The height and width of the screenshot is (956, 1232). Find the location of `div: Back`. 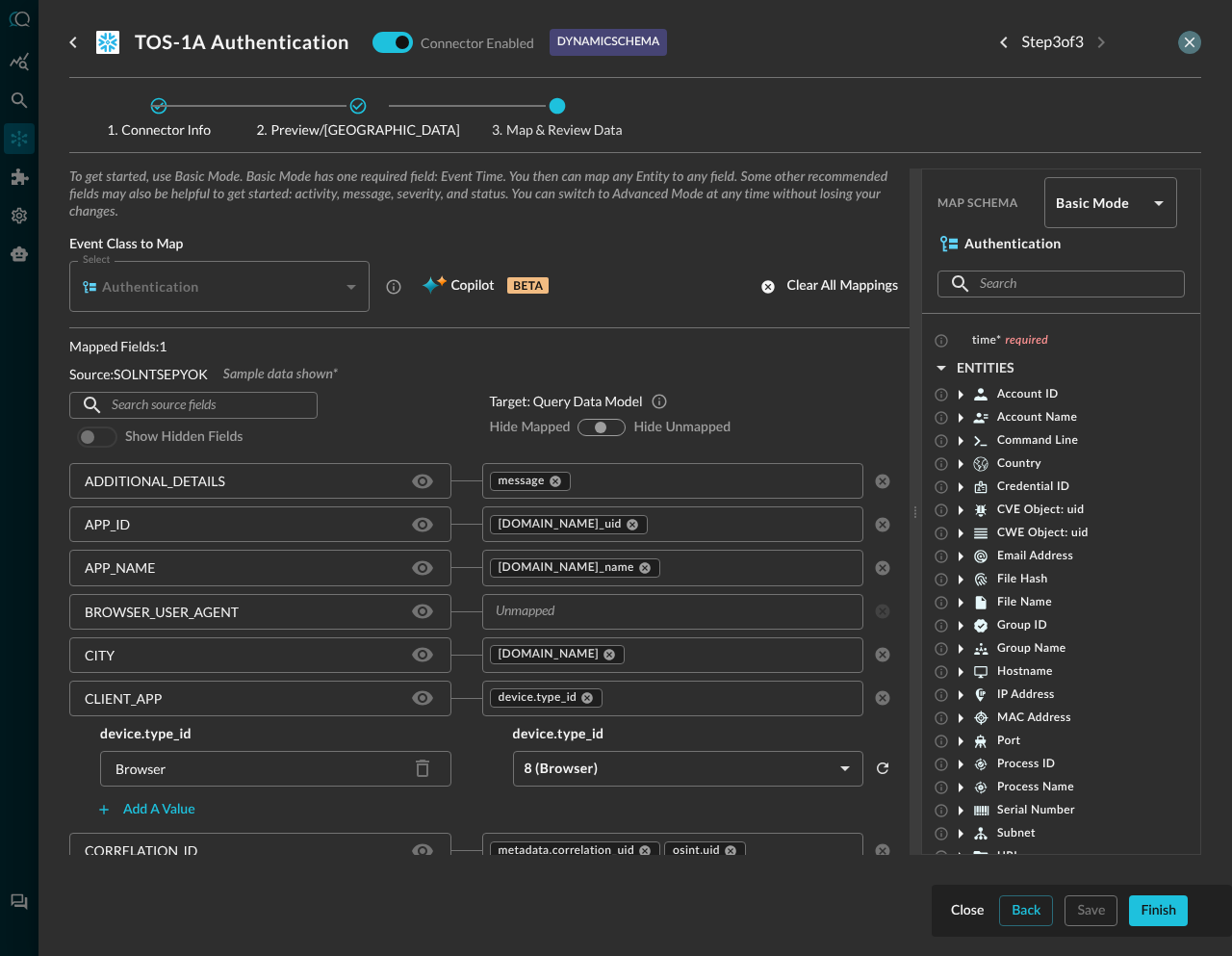

div: Back is located at coordinates (1026, 911).